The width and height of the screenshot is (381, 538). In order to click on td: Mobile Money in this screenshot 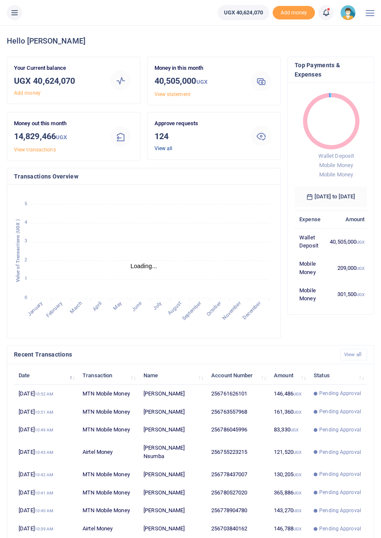, I will do `click(310, 294)`.